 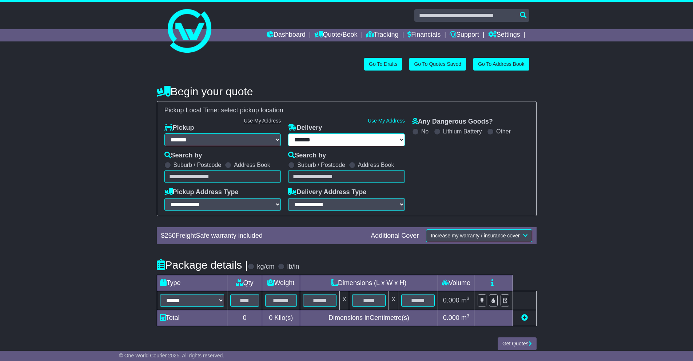 What do you see at coordinates (347, 111) in the screenshot?
I see `div: Pickup Local Time:` at bounding box center [347, 111].